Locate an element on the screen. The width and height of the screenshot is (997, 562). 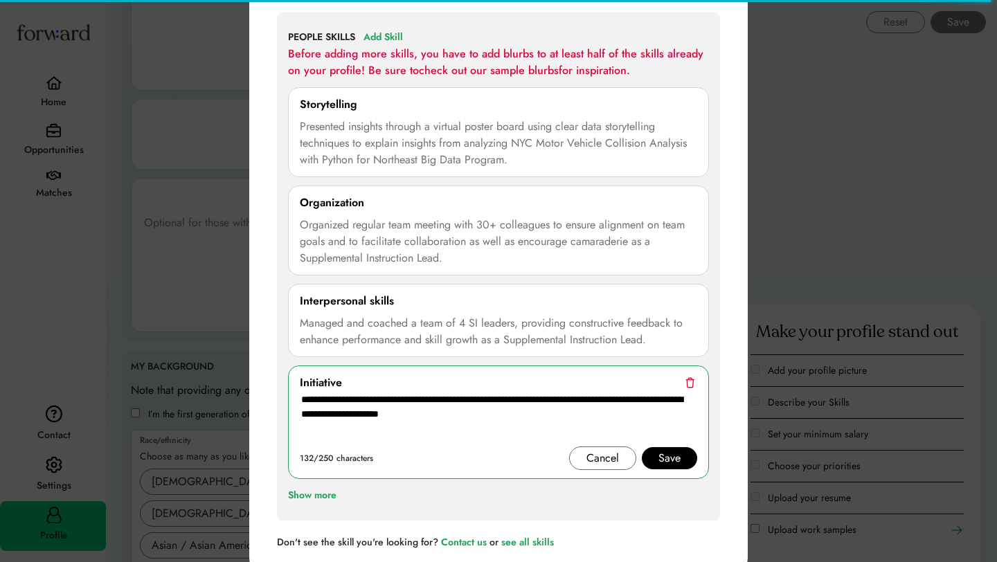
div: Before adding more skills, you have to add blurbs to at least half of the skills already on your ... is located at coordinates (498, 62).